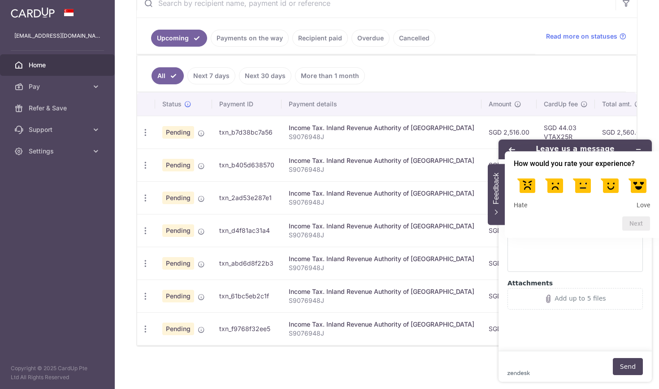 The width and height of the screenshot is (659, 389). I want to click on td: SGD 44.03 VTAX25R, so click(566, 132).